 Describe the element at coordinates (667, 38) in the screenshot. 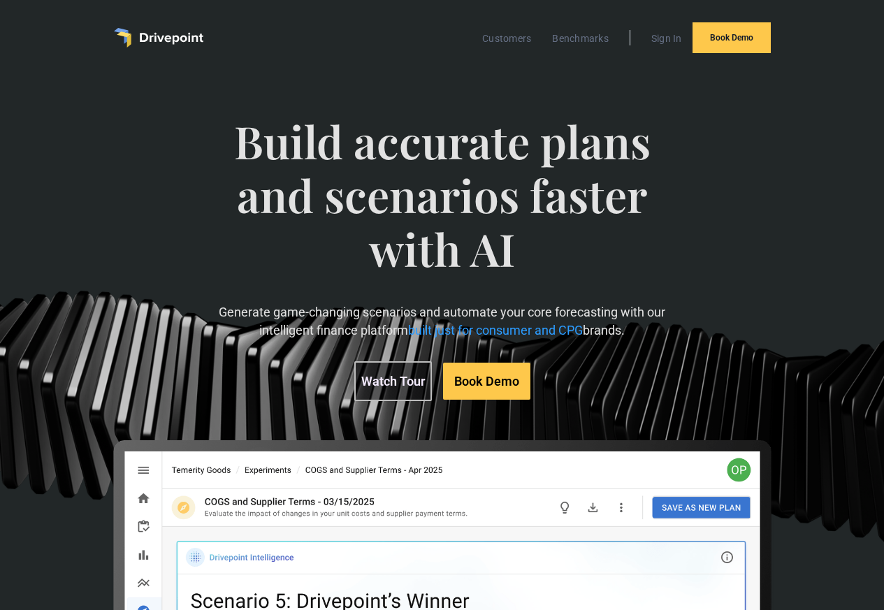

I see `a: Sign In` at that location.